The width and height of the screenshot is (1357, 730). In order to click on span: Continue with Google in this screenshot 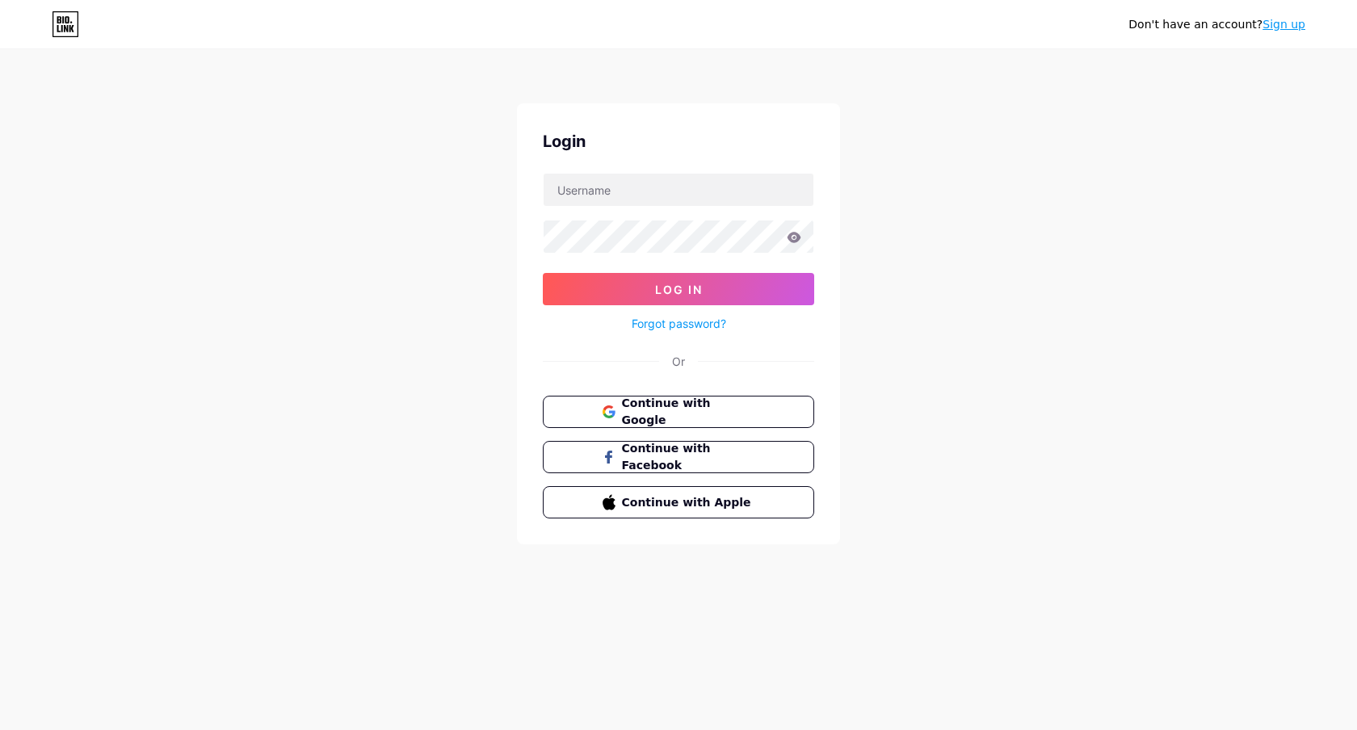, I will do `click(688, 412)`.